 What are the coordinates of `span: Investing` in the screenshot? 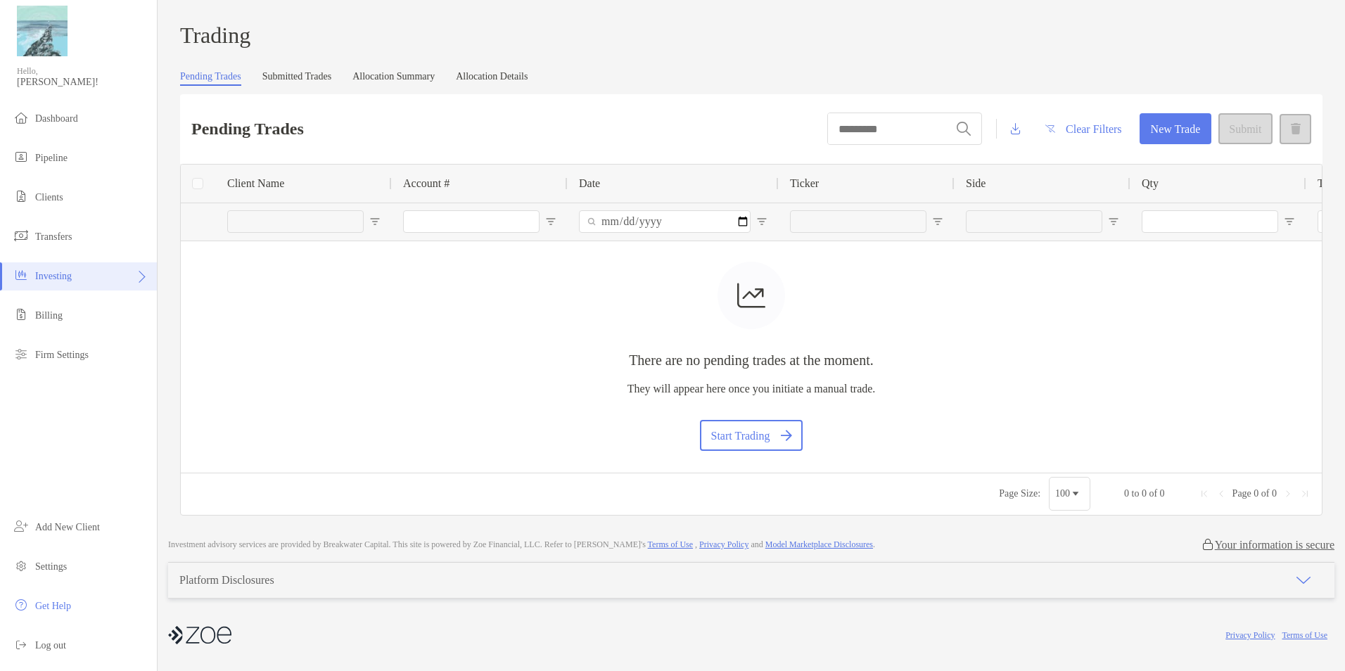 It's located at (53, 276).